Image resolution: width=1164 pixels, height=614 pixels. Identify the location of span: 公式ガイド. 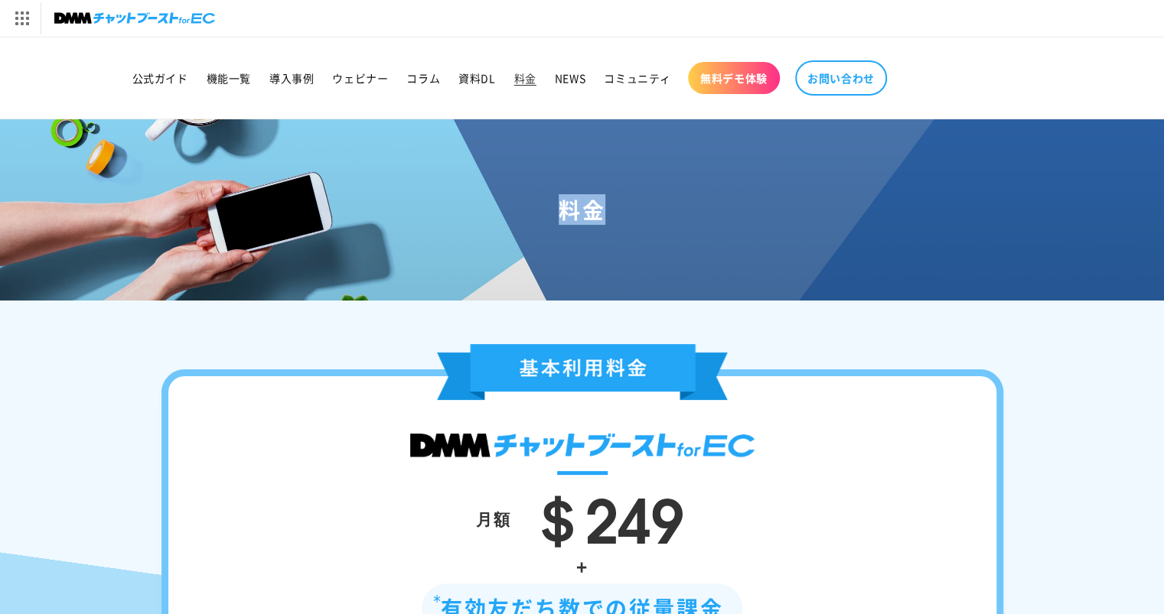
(160, 78).